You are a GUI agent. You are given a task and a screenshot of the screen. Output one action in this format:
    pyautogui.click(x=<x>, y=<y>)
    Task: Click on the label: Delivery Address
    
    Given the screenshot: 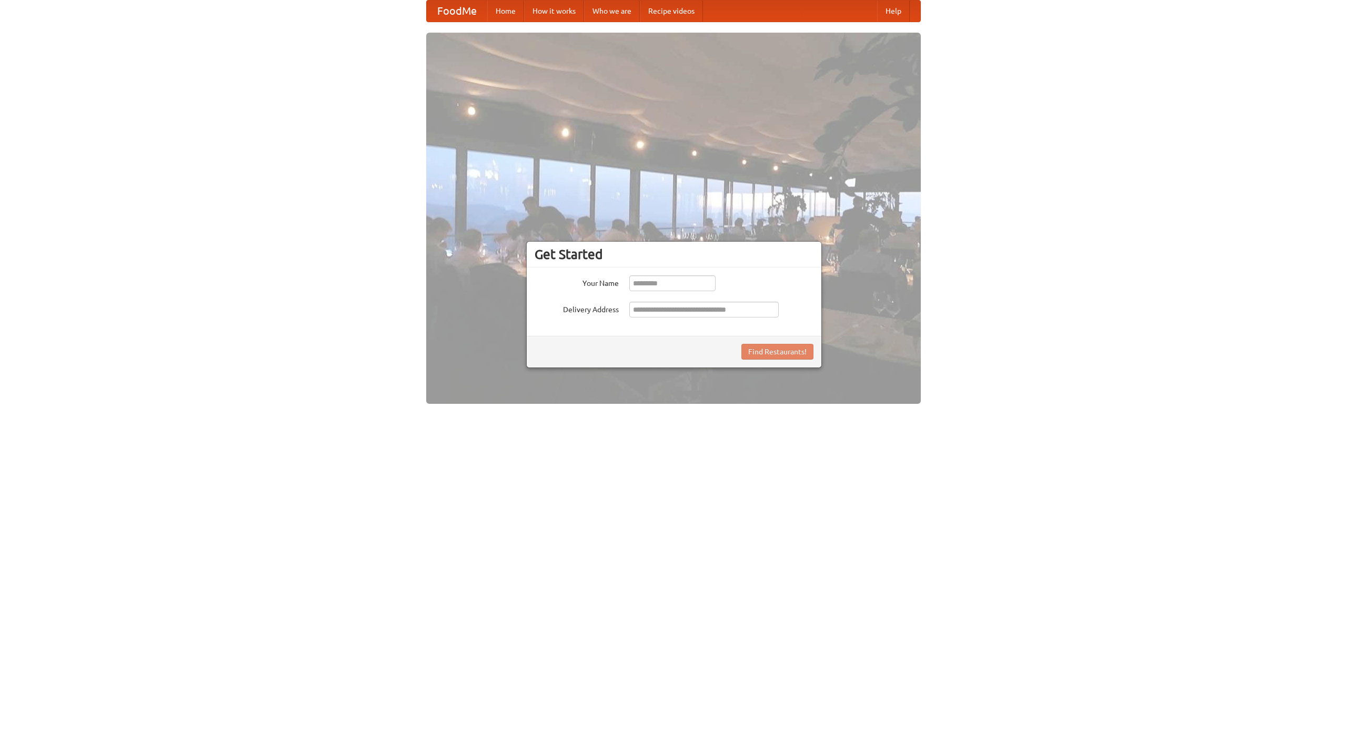 What is the action you would take?
    pyautogui.click(x=577, y=308)
    